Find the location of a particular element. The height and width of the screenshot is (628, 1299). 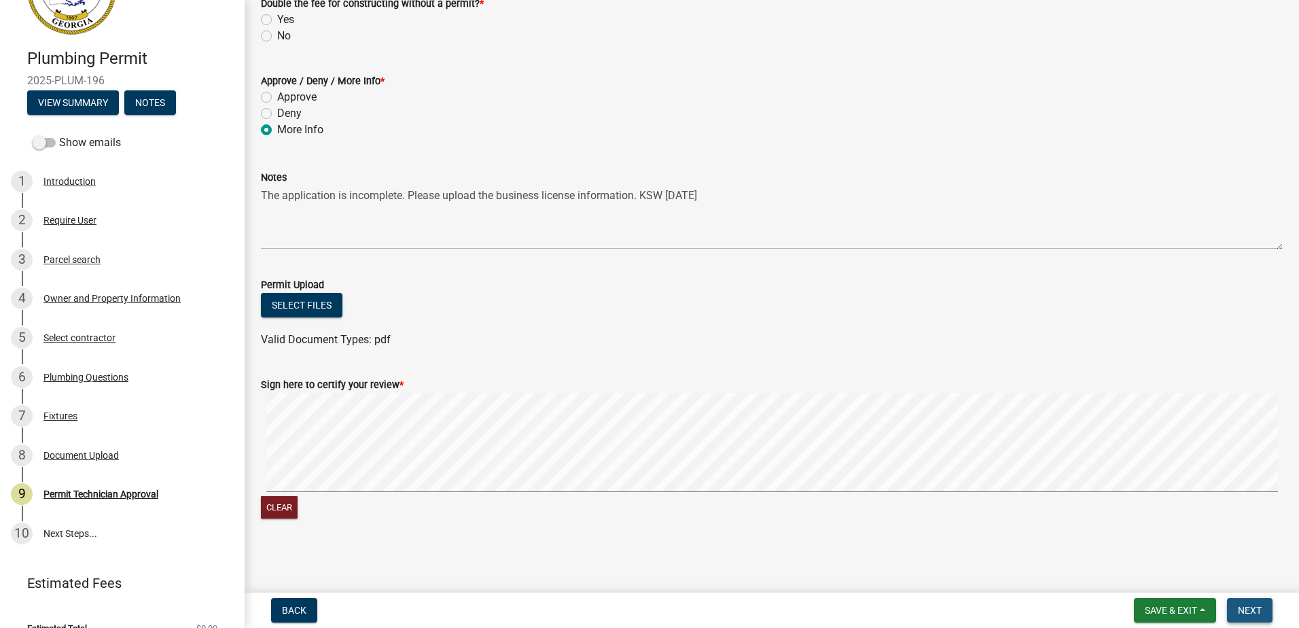

button: Clear is located at coordinates (279, 507).